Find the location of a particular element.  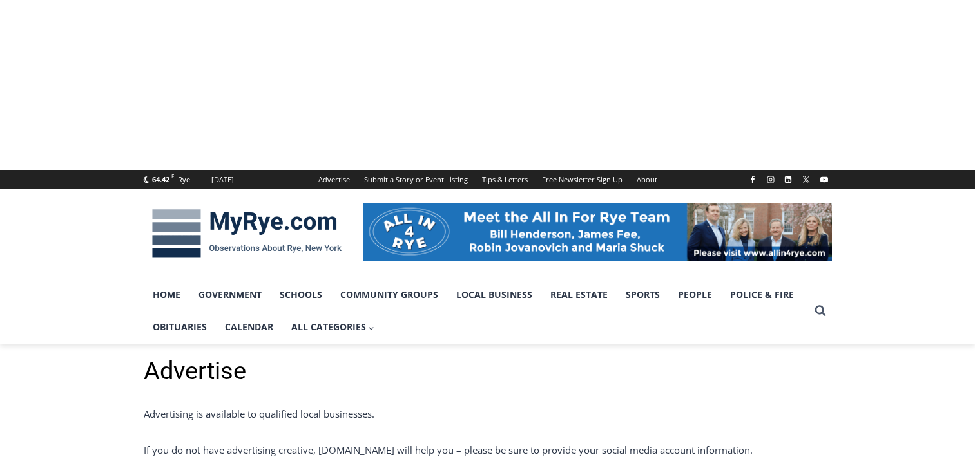

a: People is located at coordinates (694, 295).